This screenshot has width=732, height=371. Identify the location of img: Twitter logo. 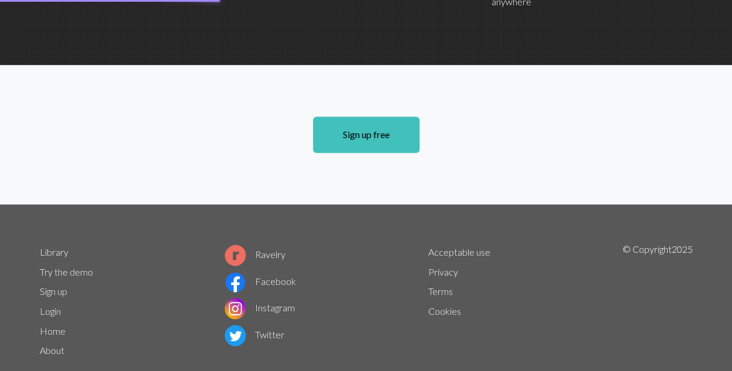
(235, 335).